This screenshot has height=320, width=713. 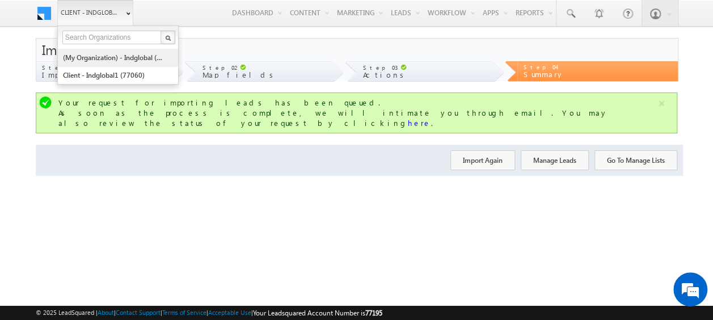 I want to click on span: © 2025 LeadSquared | | | | |, so click(x=209, y=312).